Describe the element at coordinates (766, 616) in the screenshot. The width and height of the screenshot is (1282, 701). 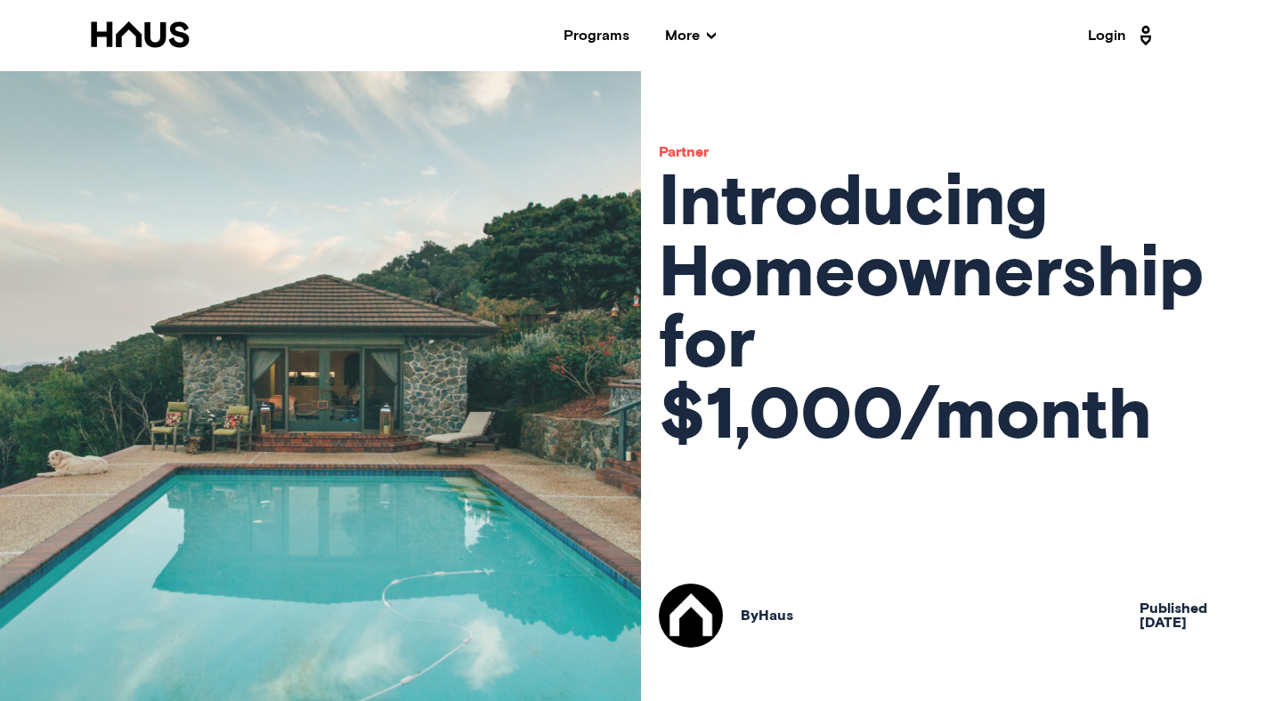
I see `div: By Haus` at that location.